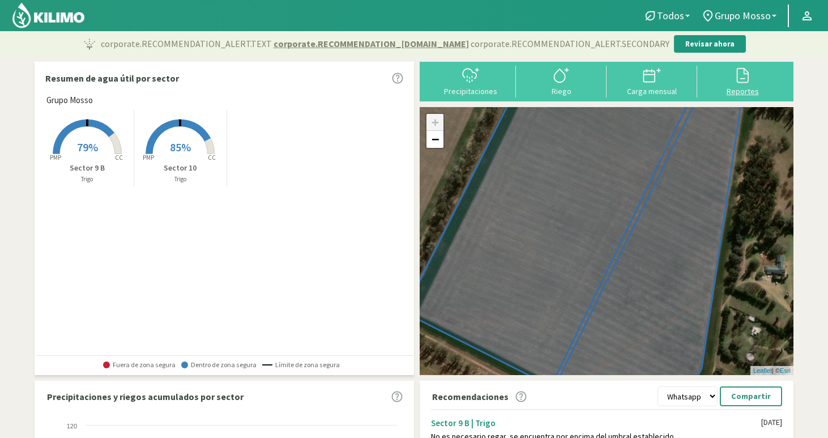 This screenshot has width=828, height=438. Describe the element at coordinates (145, 396) in the screenshot. I see `p: Precipitaciones y riegos acumulados por sector` at that location.